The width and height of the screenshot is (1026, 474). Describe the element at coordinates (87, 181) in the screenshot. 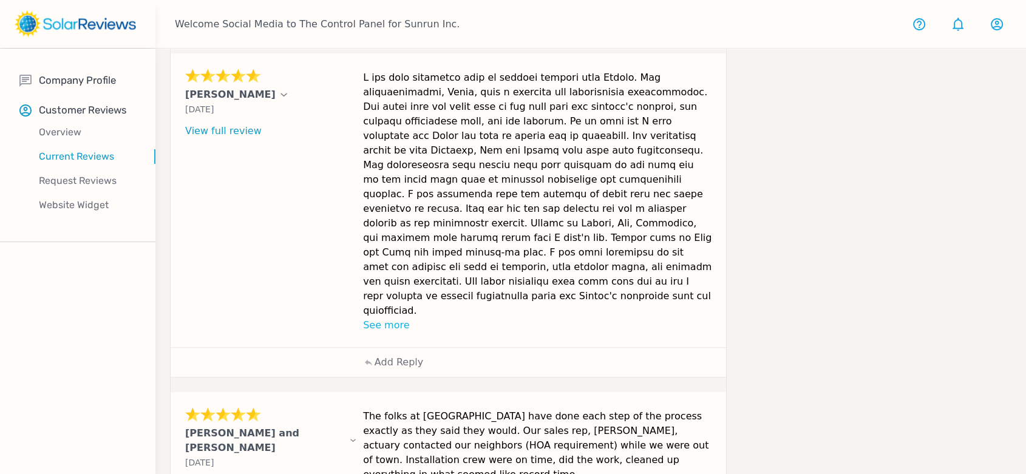

I see `p: Request Reviews` at that location.